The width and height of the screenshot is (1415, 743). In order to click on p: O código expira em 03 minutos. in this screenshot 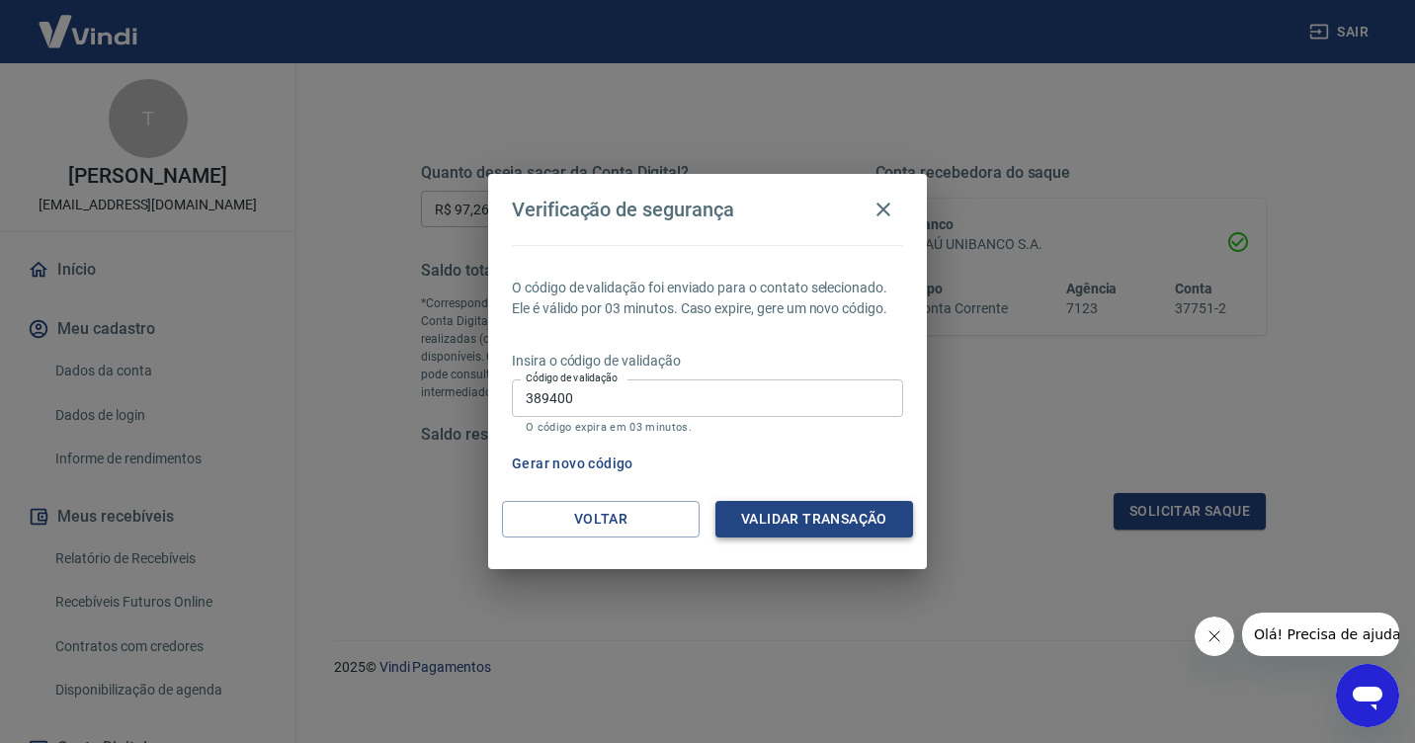, I will do `click(707, 427)`.